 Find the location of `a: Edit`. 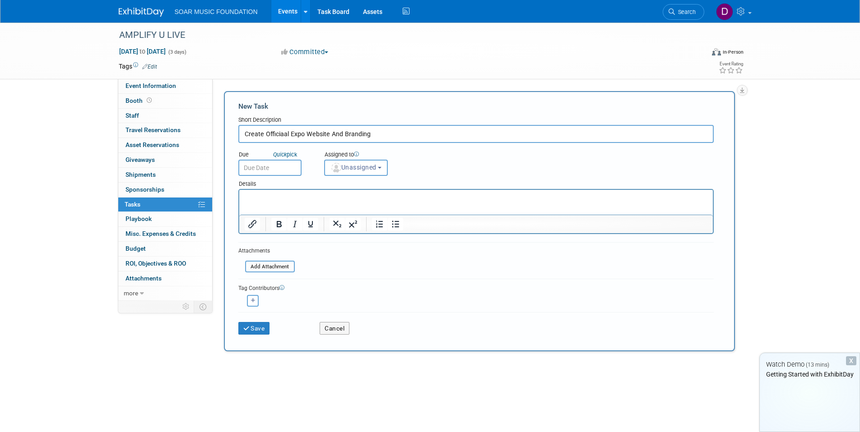

a: Edit is located at coordinates (149, 67).